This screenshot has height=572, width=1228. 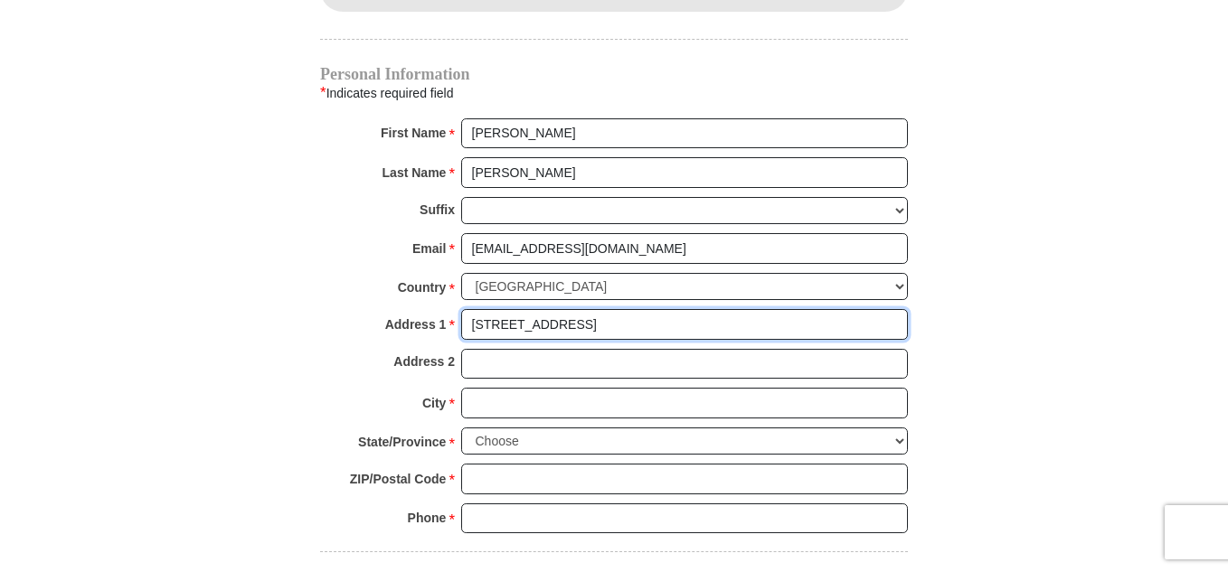 What do you see at coordinates (429, 249) in the screenshot?
I see `strong: Email` at bounding box center [429, 249].